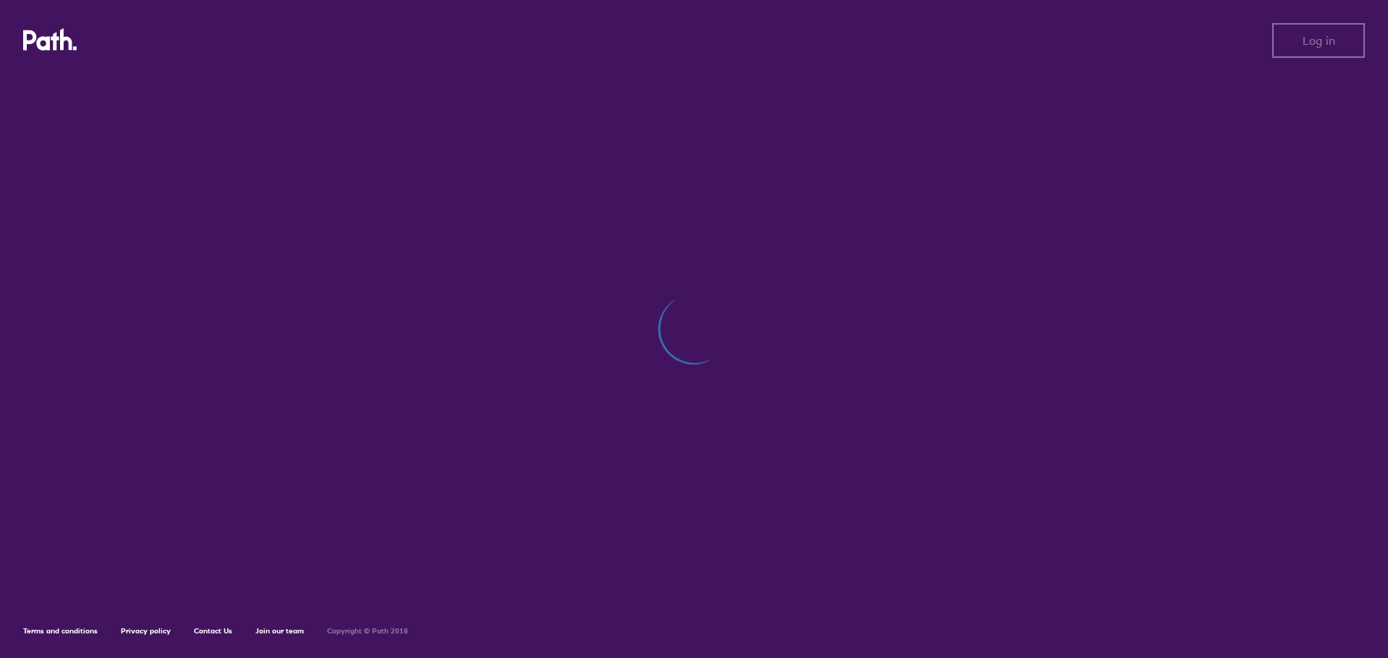 This screenshot has height=658, width=1388. What do you see at coordinates (213, 631) in the screenshot?
I see `a: Contact Us` at bounding box center [213, 631].